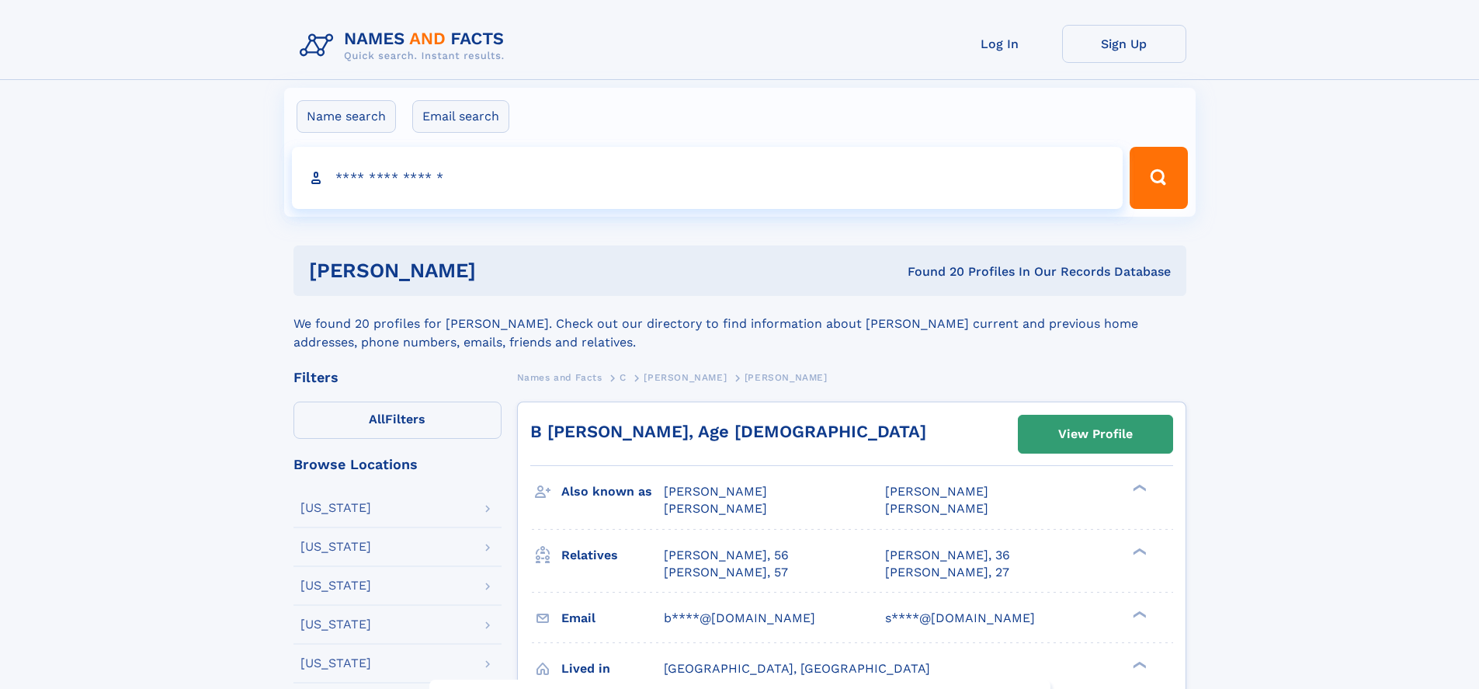 This screenshot has height=689, width=1479. I want to click on a: View Profile, so click(1096, 434).